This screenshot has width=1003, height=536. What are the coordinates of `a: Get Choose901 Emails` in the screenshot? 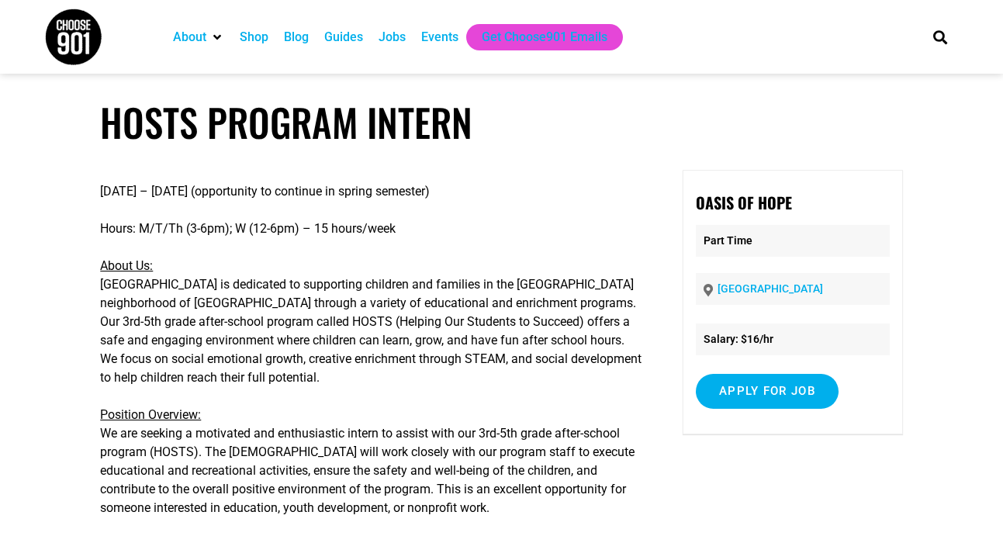 It's located at (545, 37).